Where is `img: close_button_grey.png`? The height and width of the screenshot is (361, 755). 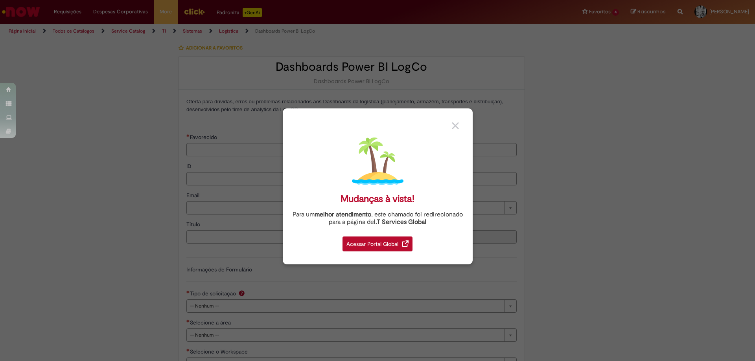 img: close_button_grey.png is located at coordinates (455, 126).